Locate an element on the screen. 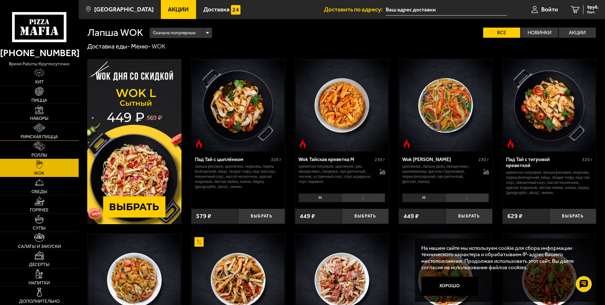 The image size is (605, 305). span: Хит is located at coordinates (39, 82).